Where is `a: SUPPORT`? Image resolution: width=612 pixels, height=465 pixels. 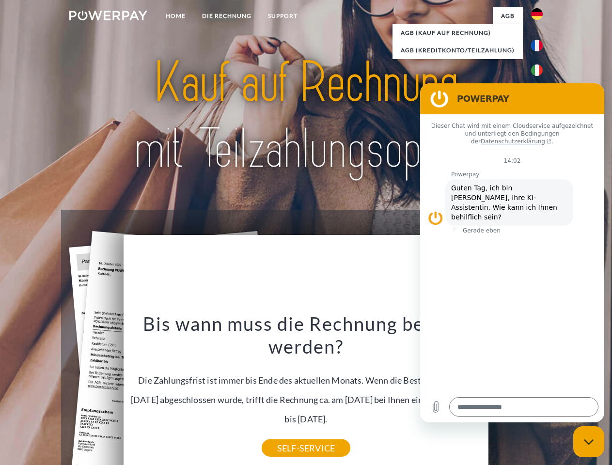
a: SUPPORT is located at coordinates (283, 16).